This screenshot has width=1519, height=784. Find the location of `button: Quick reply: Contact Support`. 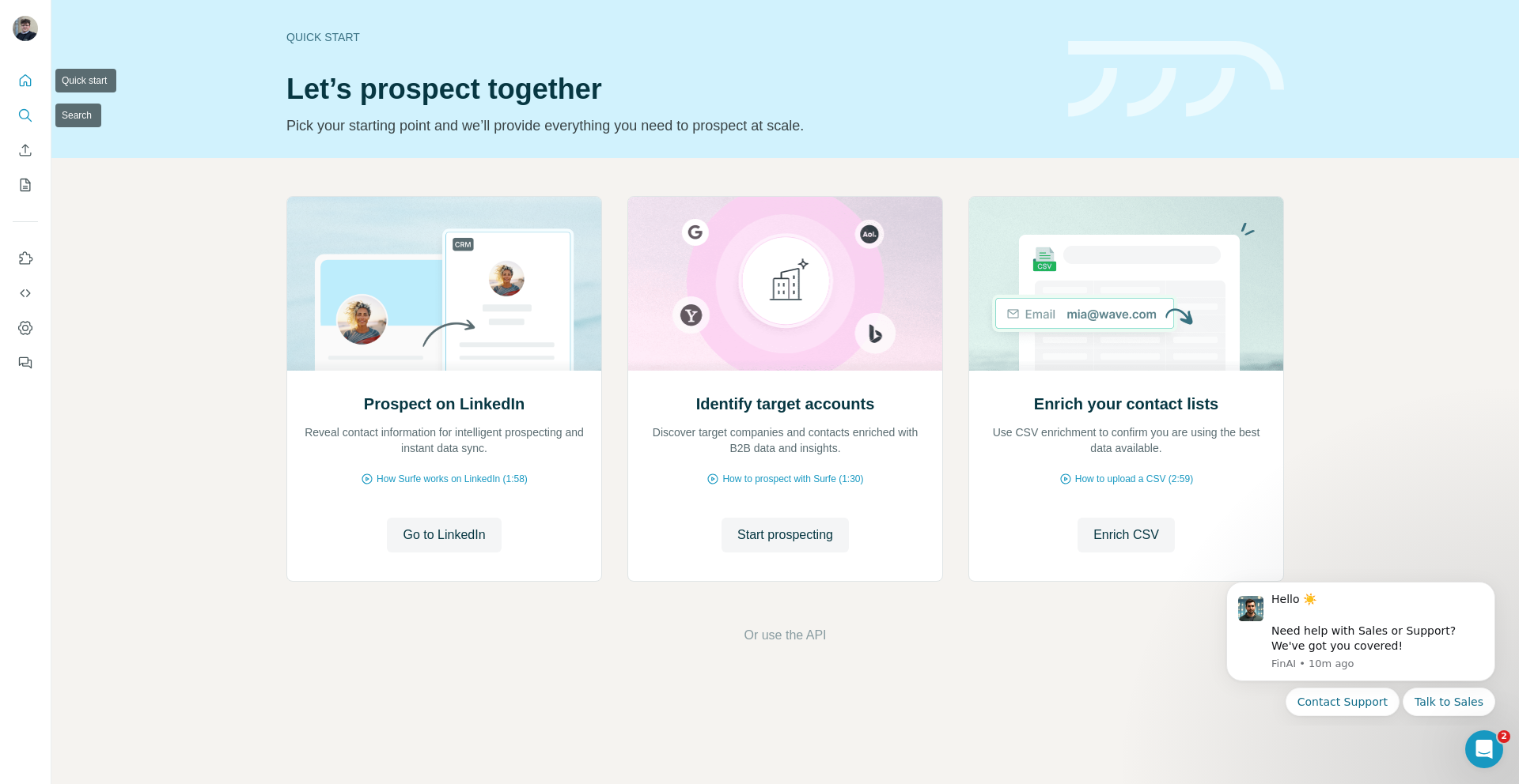

button: Quick reply: Contact Support is located at coordinates (140, 134).